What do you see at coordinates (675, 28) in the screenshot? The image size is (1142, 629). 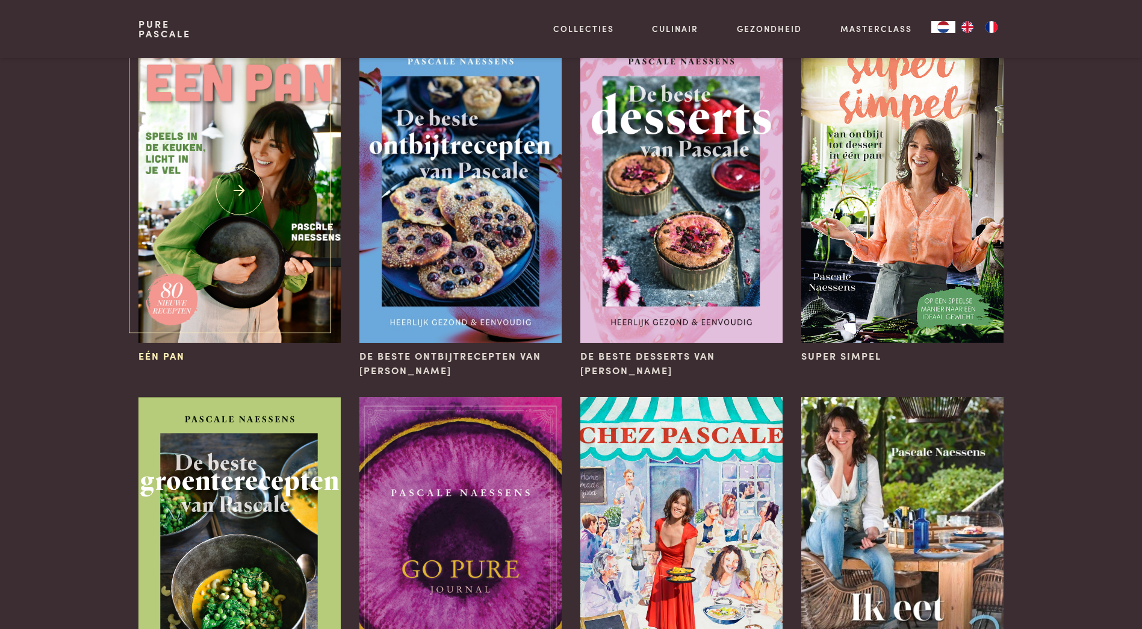 I see `a: Culinair` at bounding box center [675, 28].